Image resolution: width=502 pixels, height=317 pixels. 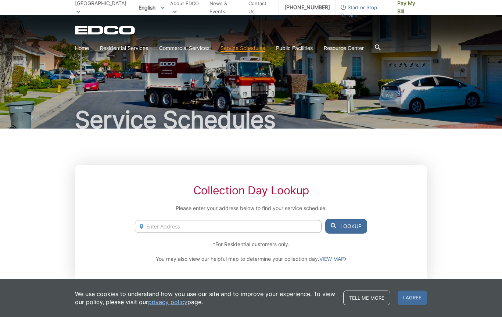 I want to click on h2: Collection Day Lookup, so click(x=251, y=190).